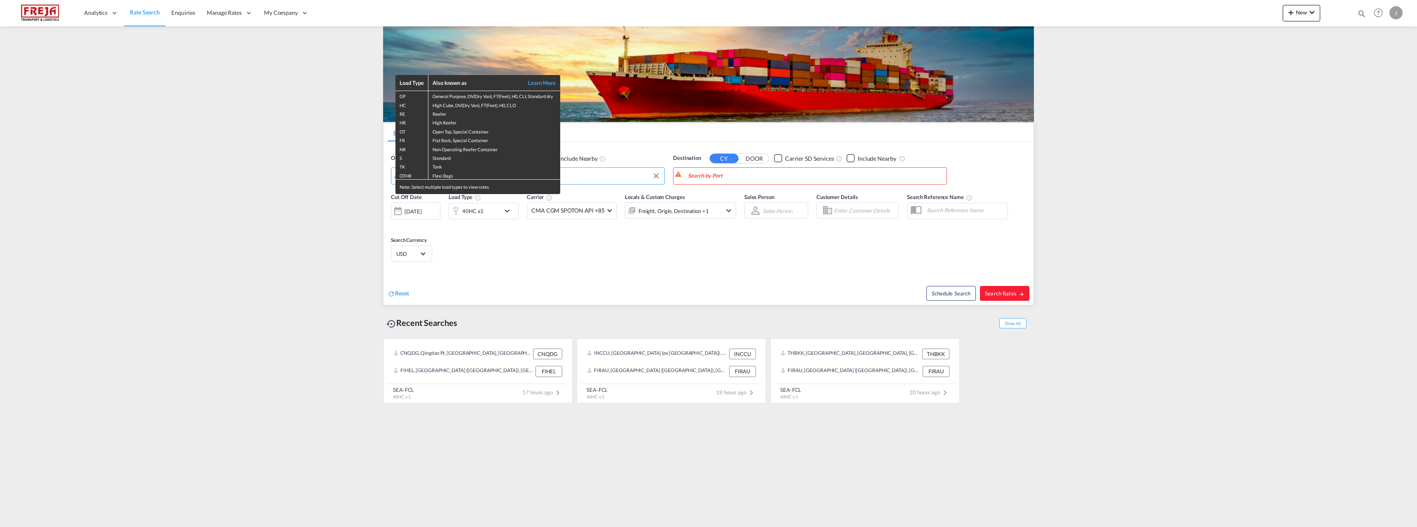 The height and width of the screenshot is (527, 1417). I want to click on td: Standard, so click(494, 157).